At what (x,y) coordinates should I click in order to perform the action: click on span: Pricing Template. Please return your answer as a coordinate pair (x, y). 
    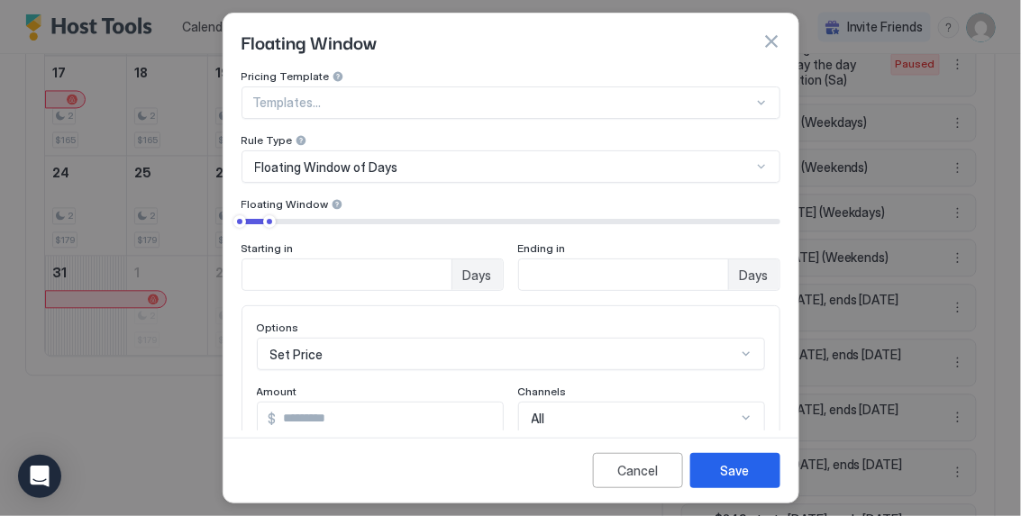
    Looking at the image, I should click on (286, 76).